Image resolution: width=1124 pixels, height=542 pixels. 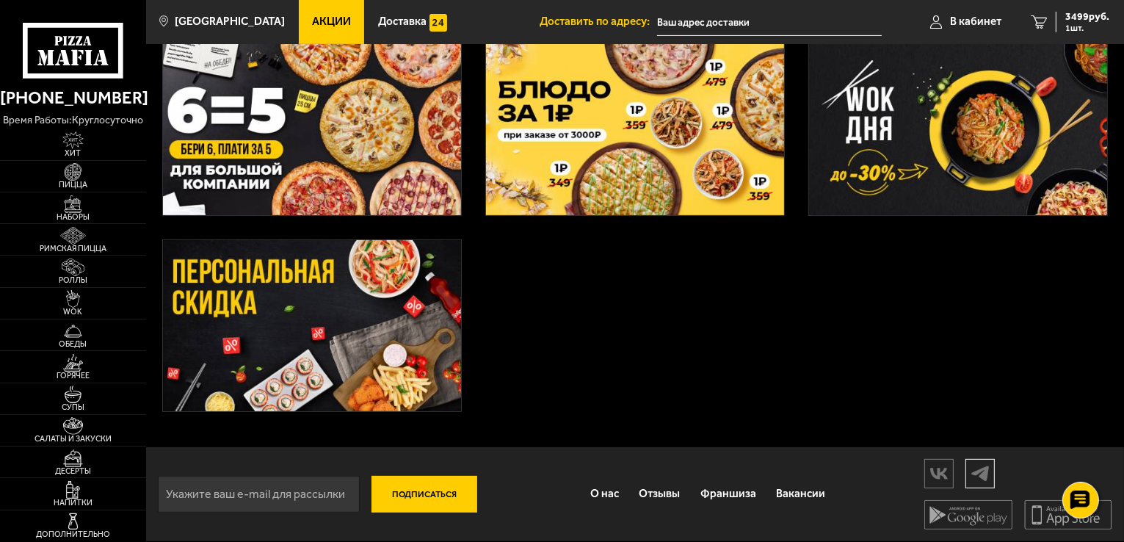 I want to click on img: 15daf4d41897b9f0e9f617042186c801.svg, so click(x=438, y=23).